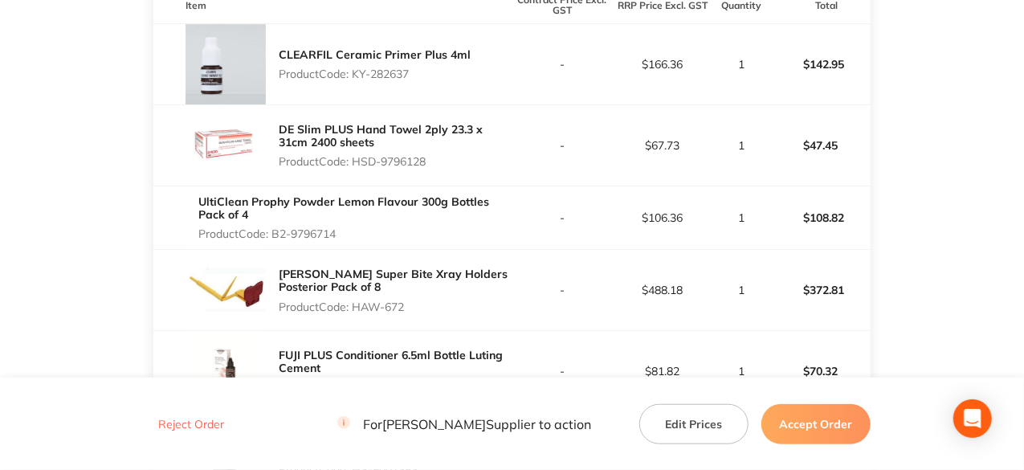  Describe the element at coordinates (395, 161) in the screenshot. I see `p: Product Code: HSD-9796128` at that location.